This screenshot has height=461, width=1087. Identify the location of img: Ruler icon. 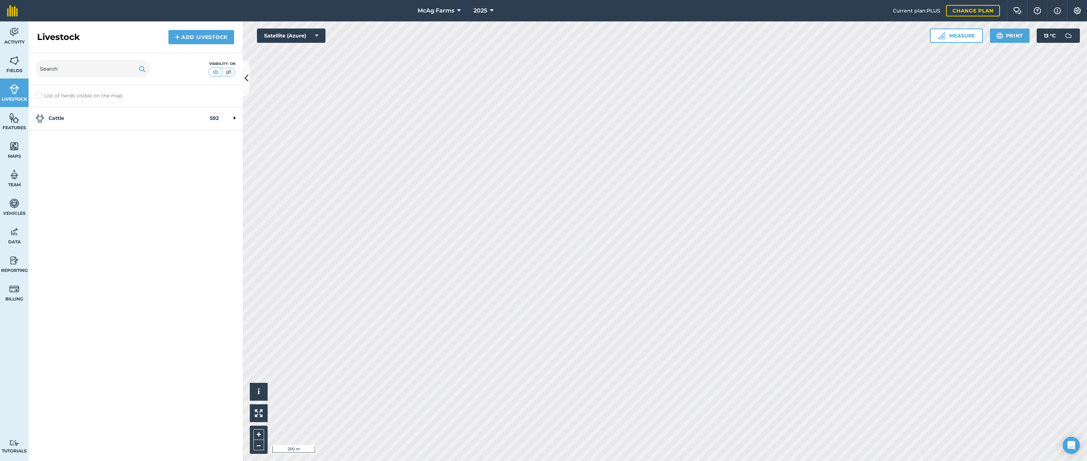
(942, 36).